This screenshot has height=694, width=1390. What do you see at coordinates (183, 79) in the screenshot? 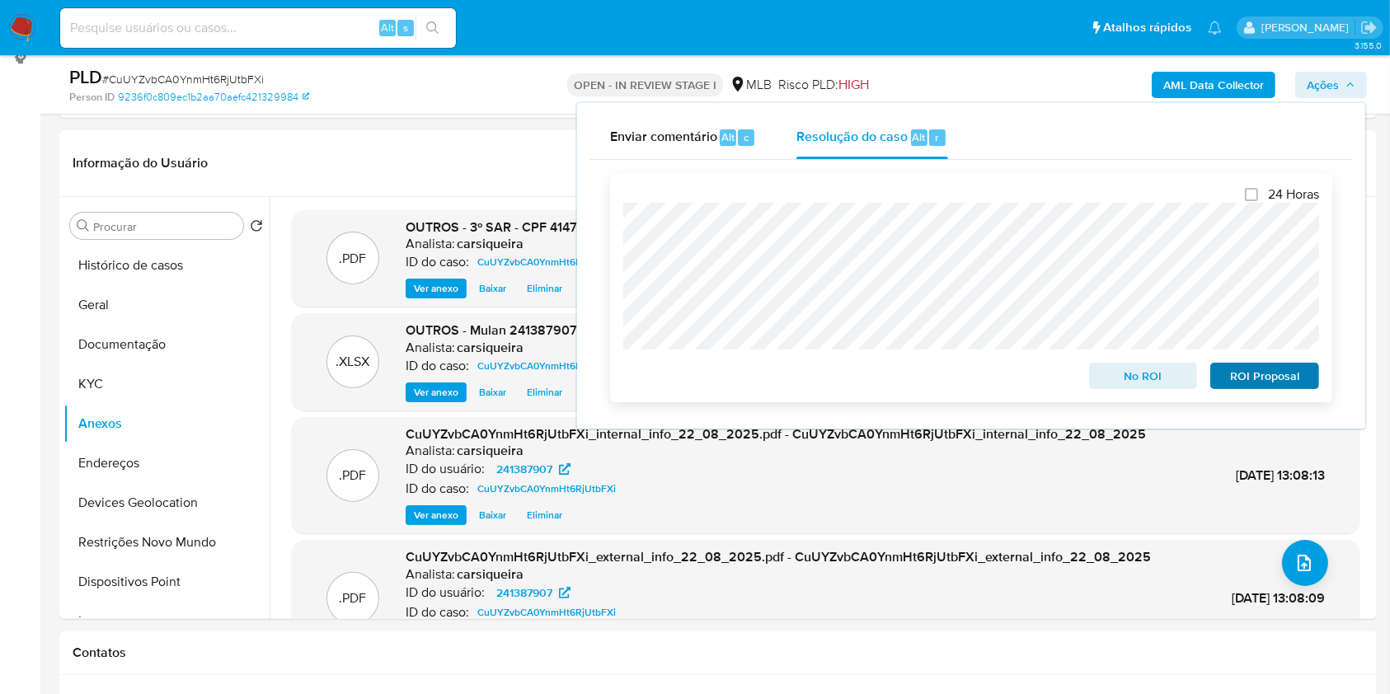
I see `span: # CuUYZvbCA0YnmHt6RjUtbFXi` at bounding box center [183, 79].